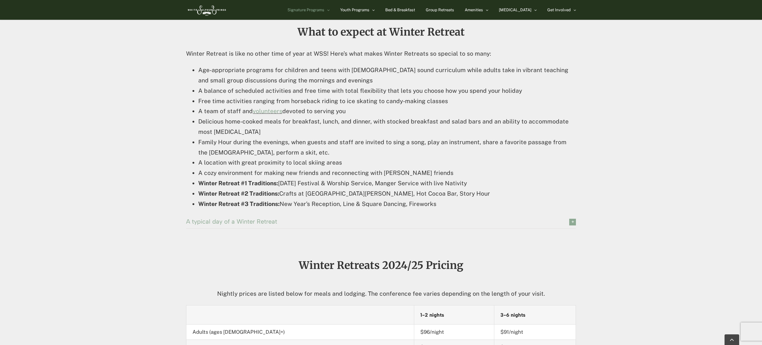 This screenshot has width=762, height=345. What do you see at coordinates (400, 10) in the screenshot?
I see `span: Bed & Breakfast` at bounding box center [400, 10].